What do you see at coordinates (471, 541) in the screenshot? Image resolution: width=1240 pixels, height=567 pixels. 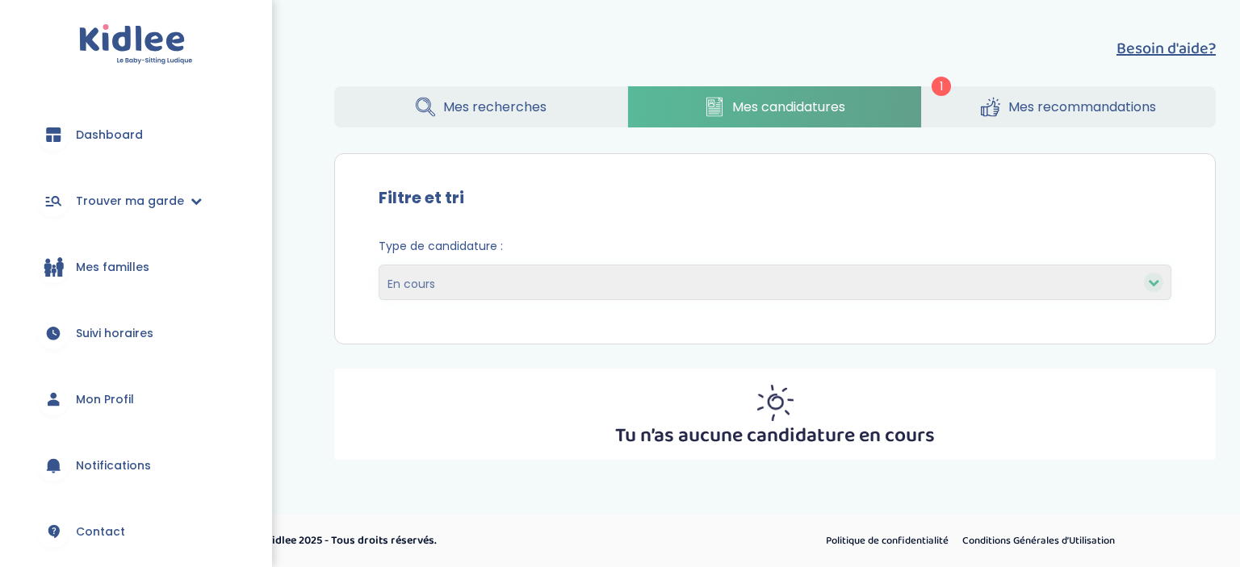 I see `p: © Kidlee 2025 - Tous droits réservés.` at bounding box center [471, 541].